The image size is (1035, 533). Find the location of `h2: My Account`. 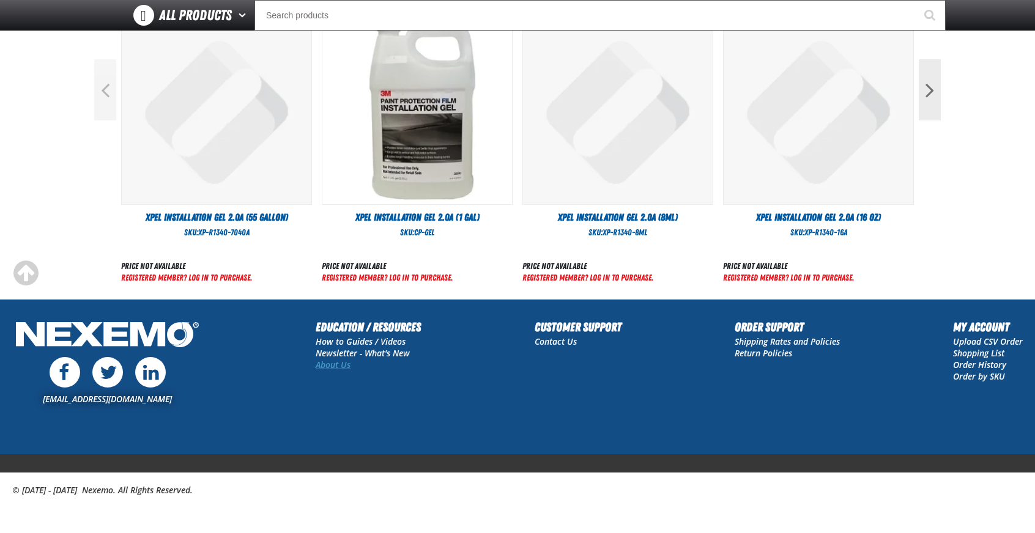

h2: My Account is located at coordinates (988, 327).